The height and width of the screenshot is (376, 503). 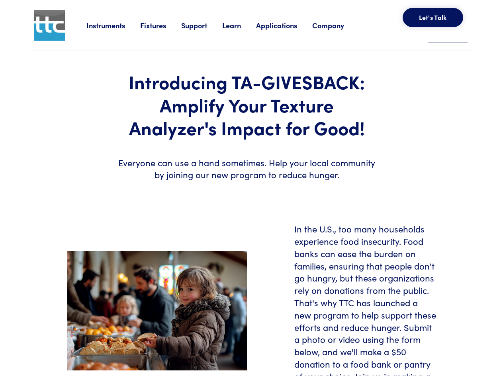 What do you see at coordinates (113, 25) in the screenshot?
I see `a: Instruments` at bounding box center [113, 25].